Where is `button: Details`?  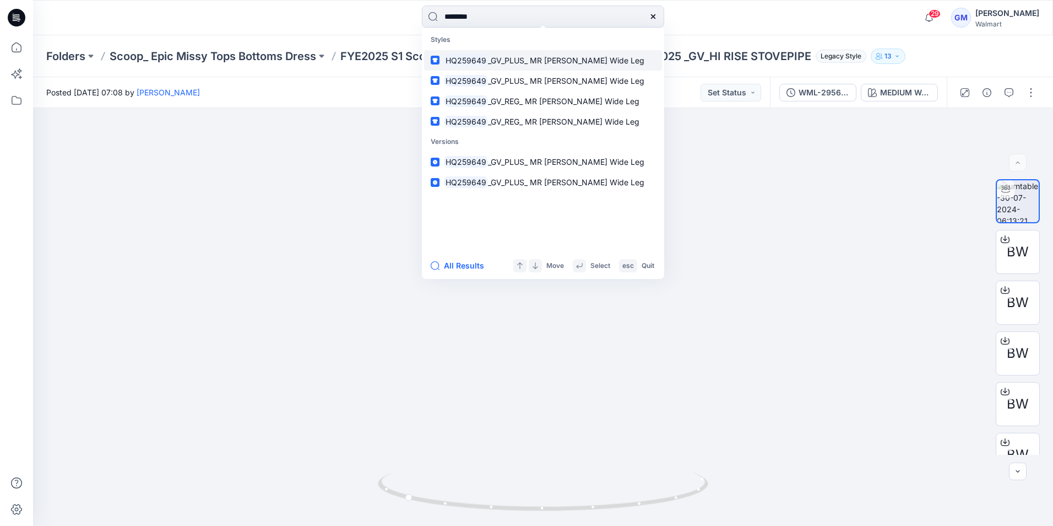 button: Details is located at coordinates (987, 93).